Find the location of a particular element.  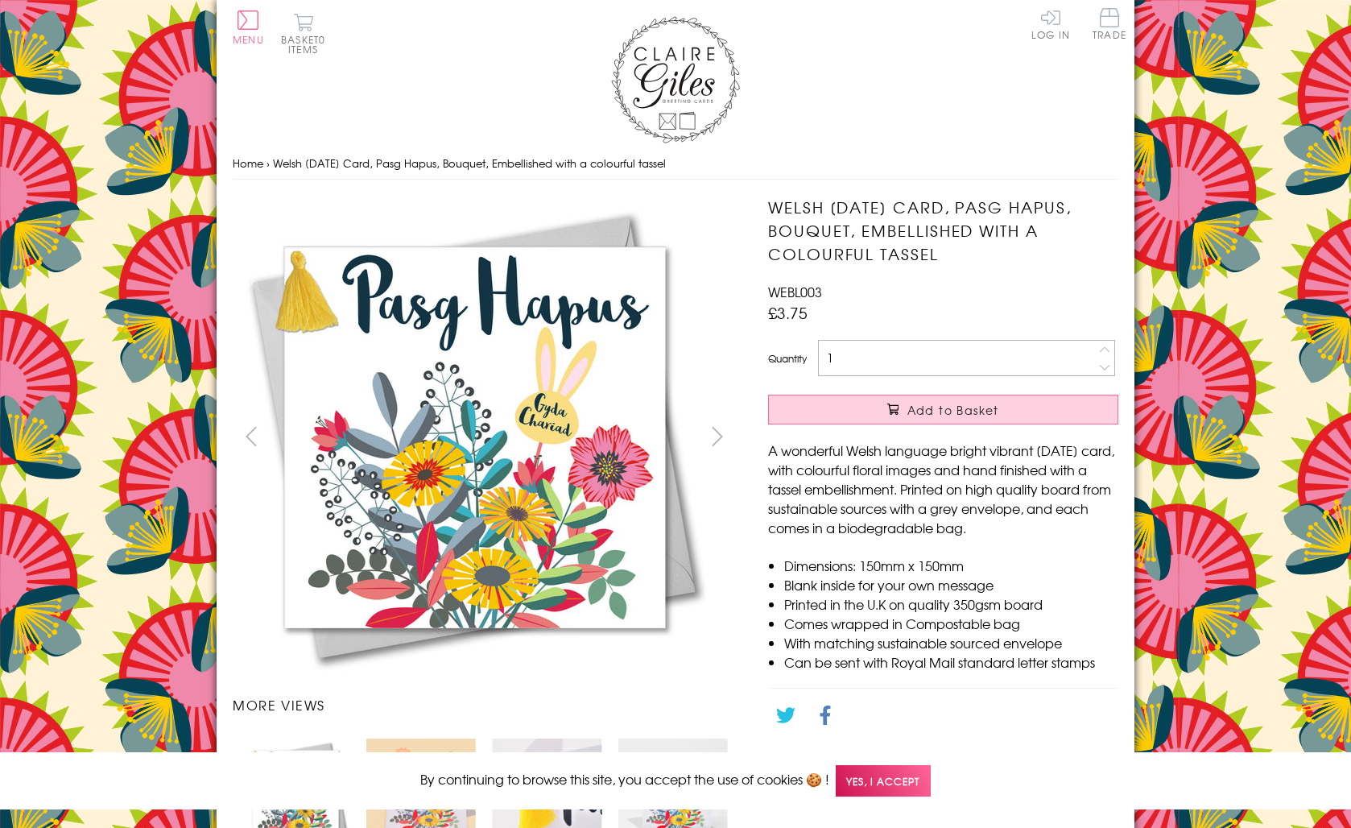

button: Add to Basket is located at coordinates (943, 409).